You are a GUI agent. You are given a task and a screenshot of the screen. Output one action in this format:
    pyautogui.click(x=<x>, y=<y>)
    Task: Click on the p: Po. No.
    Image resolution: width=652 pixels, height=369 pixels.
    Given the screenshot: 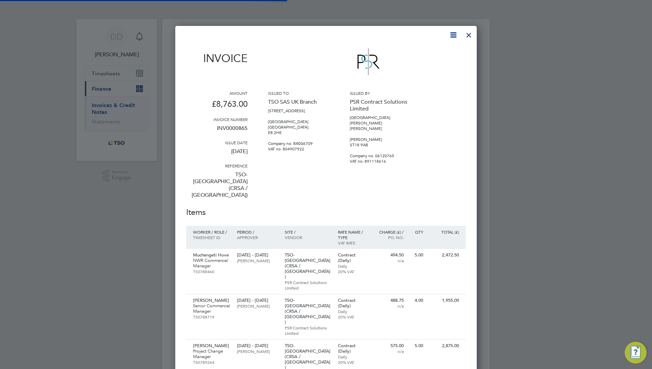 What is the action you would take?
    pyautogui.click(x=389, y=237)
    